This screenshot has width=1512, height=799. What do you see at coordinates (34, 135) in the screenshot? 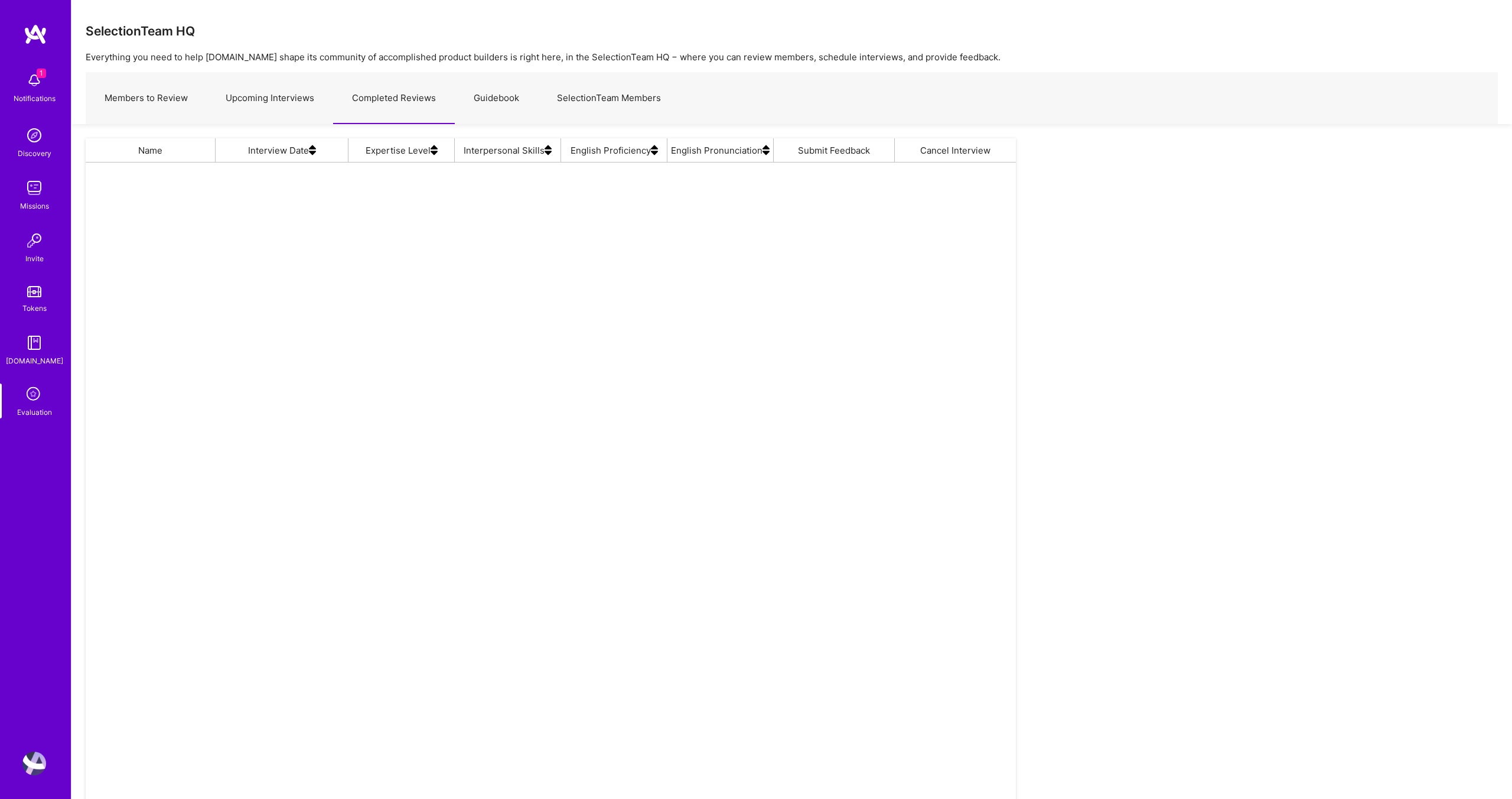
I see `img: discovery` at bounding box center [34, 135].